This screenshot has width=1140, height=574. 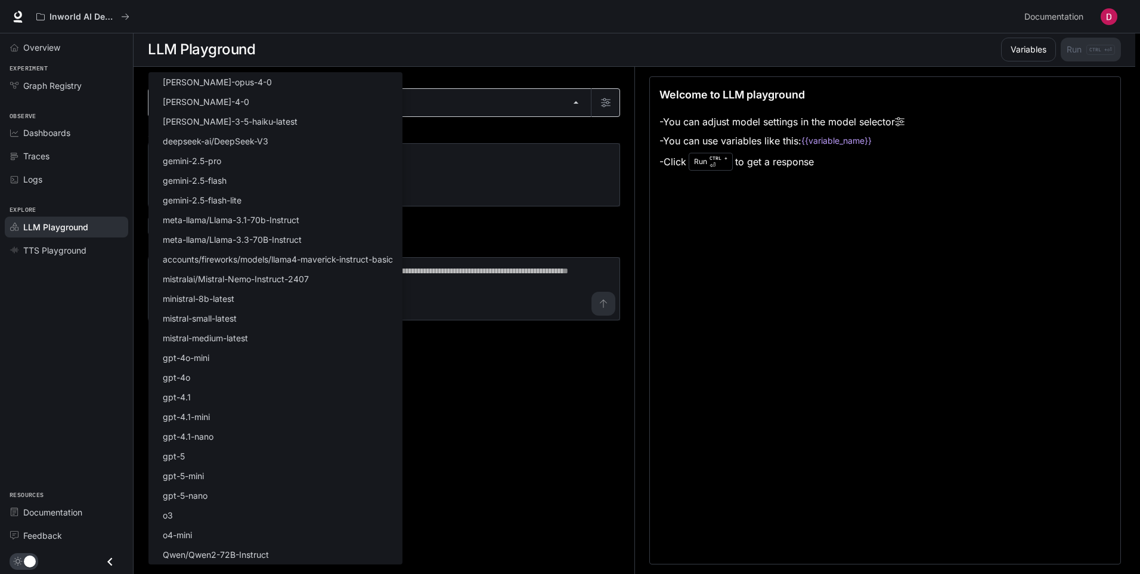 I want to click on p: gemini-2.5-flash-lite, so click(x=202, y=200).